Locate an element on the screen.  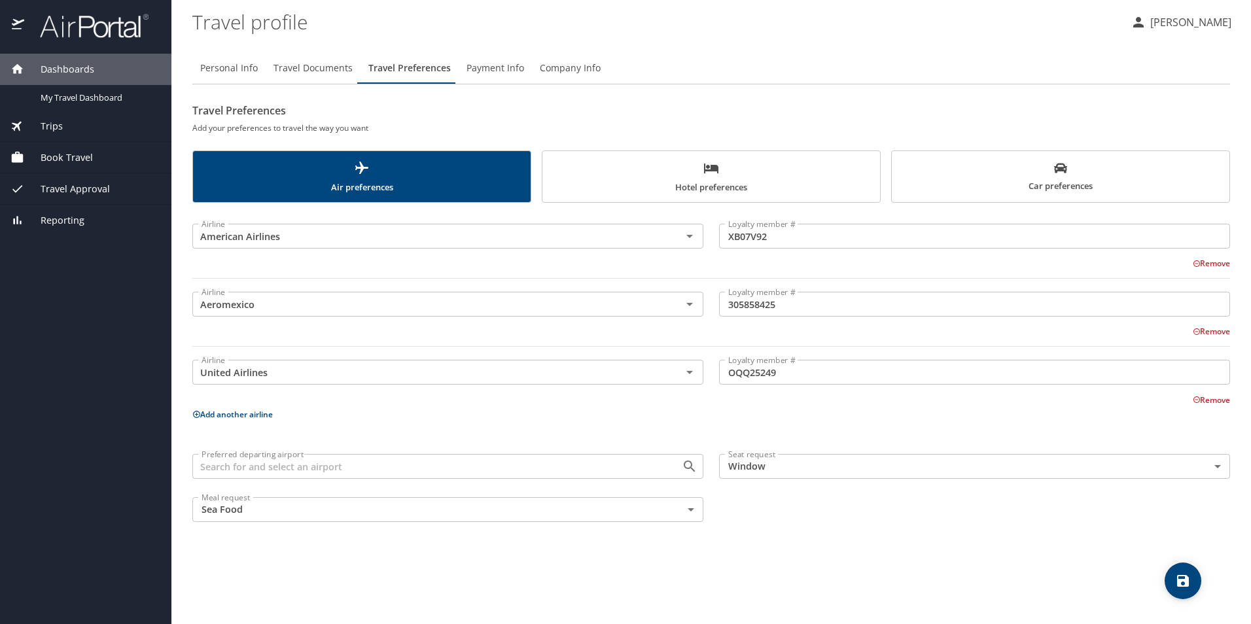
span: Personal Info is located at coordinates (229, 68).